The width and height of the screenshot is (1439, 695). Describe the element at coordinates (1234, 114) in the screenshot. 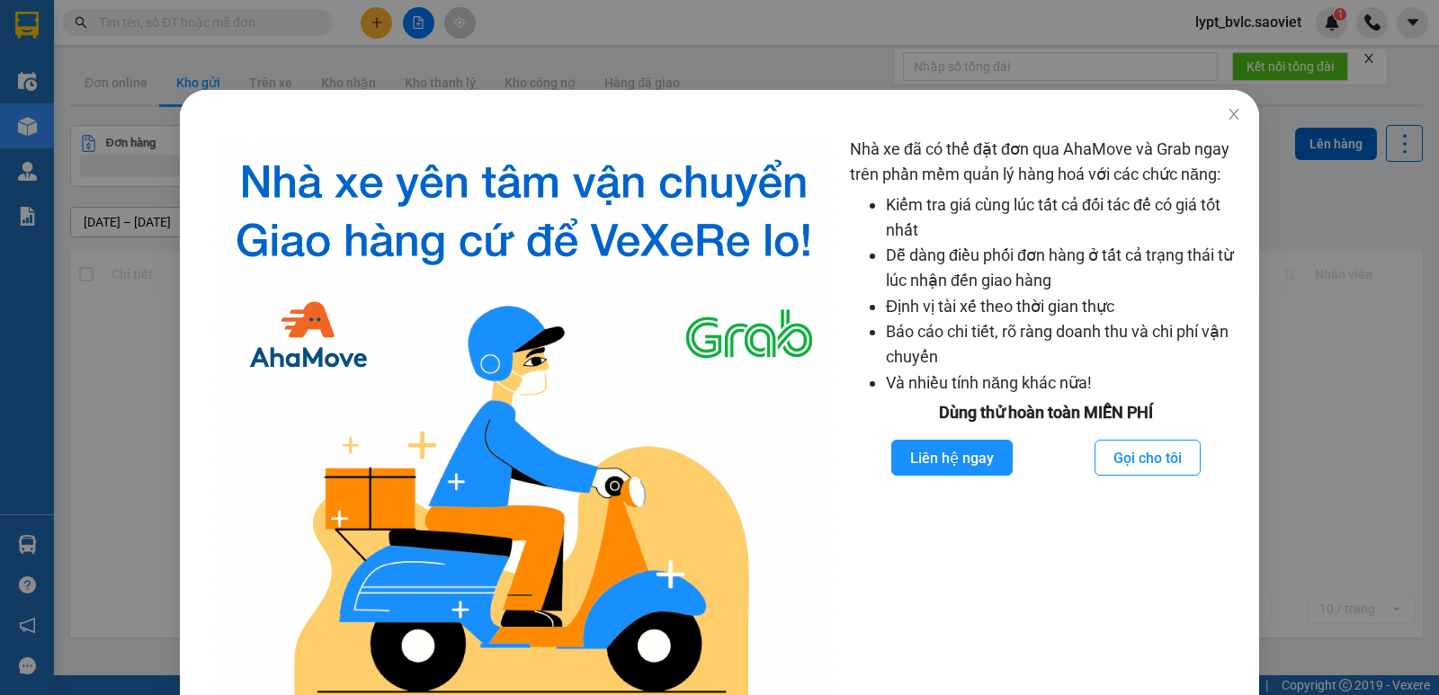

I see `span: close` at that location.